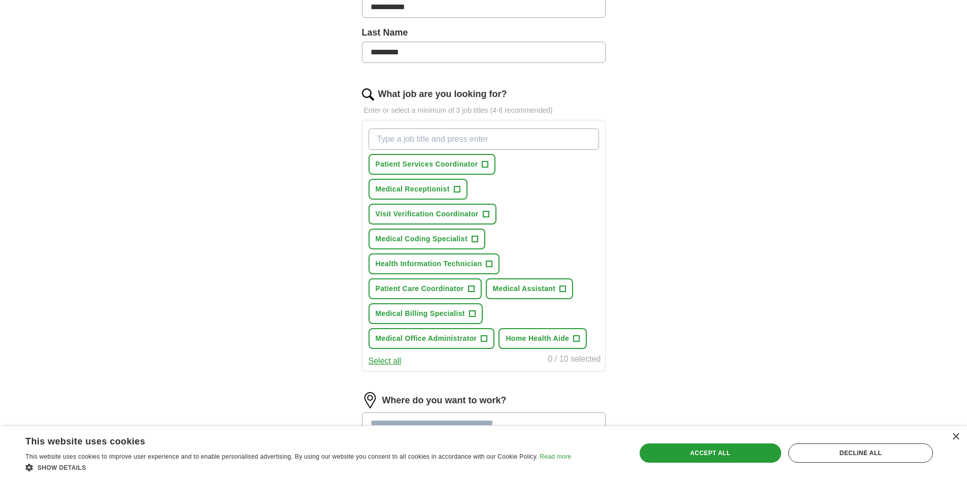 The image size is (967, 480). I want to click on button: Visit Verification Coordinator, so click(433, 214).